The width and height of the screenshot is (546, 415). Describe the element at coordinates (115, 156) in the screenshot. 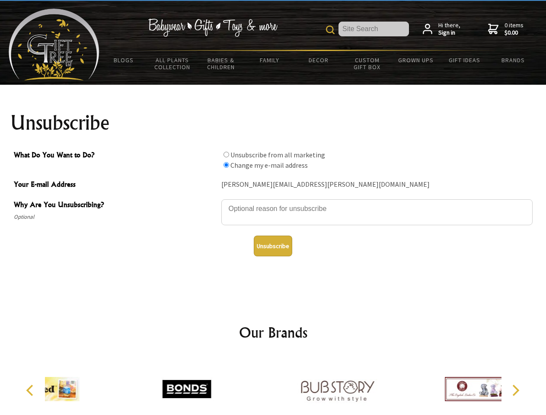

I see `span: What Do You Want to Do?` at that location.